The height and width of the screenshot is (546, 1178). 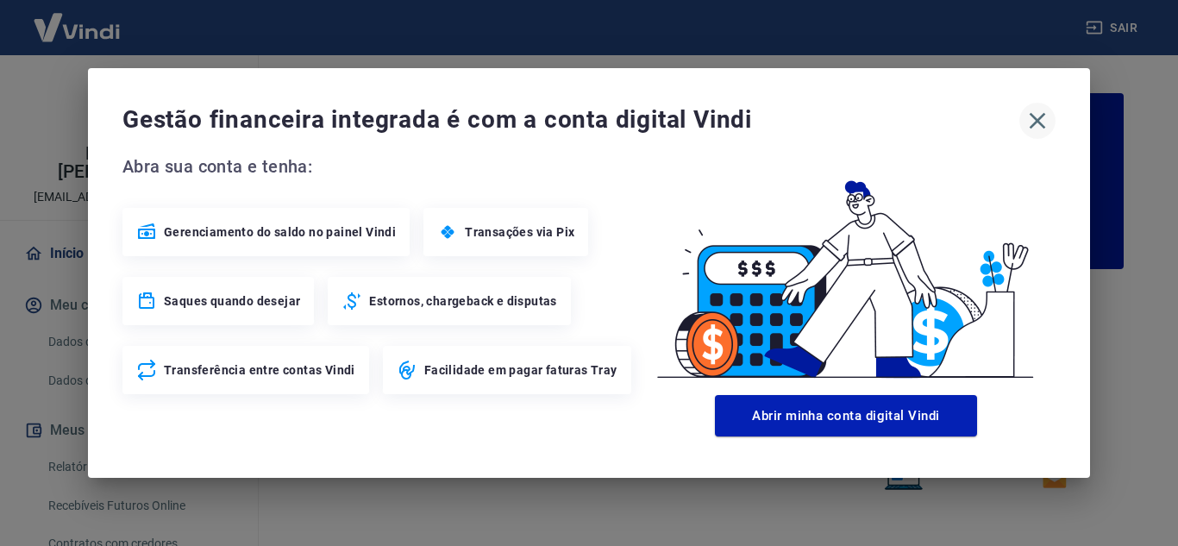 I want to click on span: Saques quando desejar, so click(x=232, y=301).